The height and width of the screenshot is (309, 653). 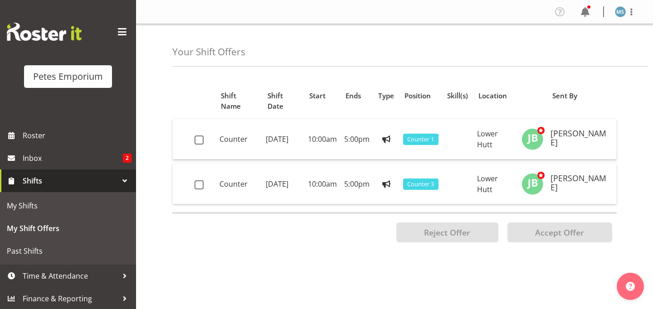 What do you see at coordinates (421, 184) in the screenshot?
I see `span: Counter 3` at bounding box center [421, 184].